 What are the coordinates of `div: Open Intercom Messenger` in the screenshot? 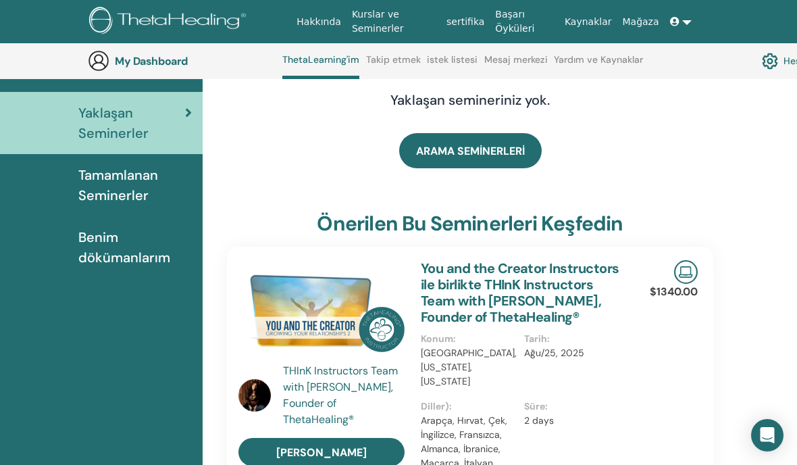 It's located at (767, 435).